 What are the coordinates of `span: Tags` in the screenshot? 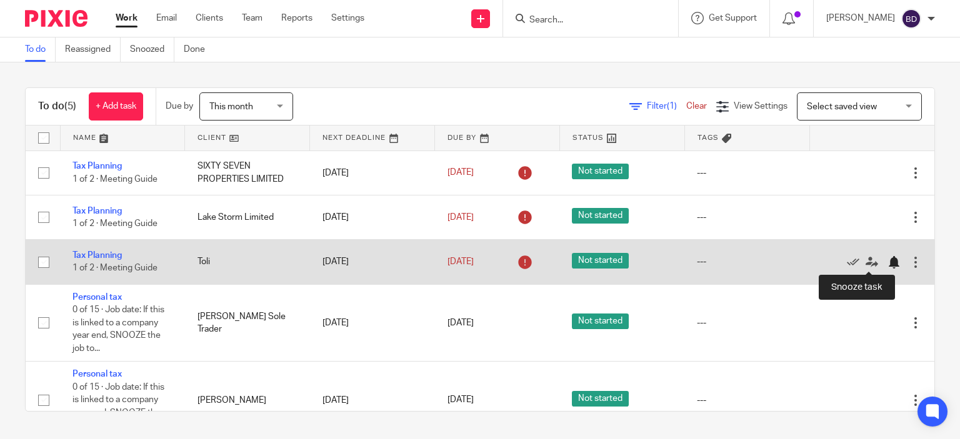 It's located at (708, 138).